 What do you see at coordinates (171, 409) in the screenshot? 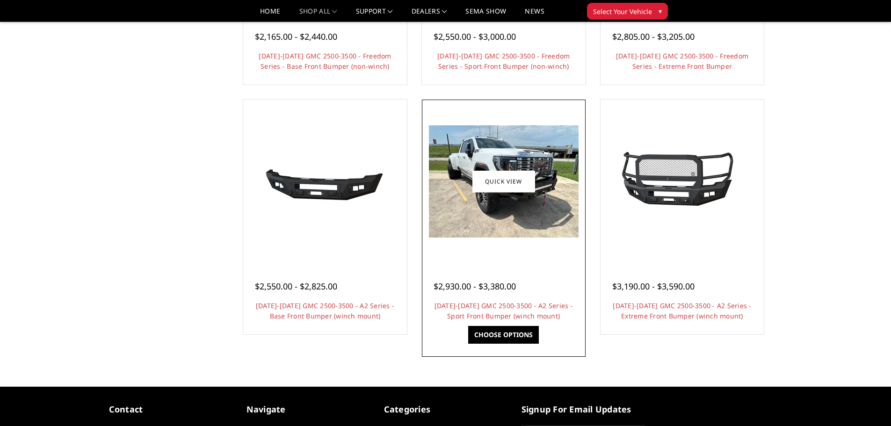
I see `h5: contact` at bounding box center [171, 409].